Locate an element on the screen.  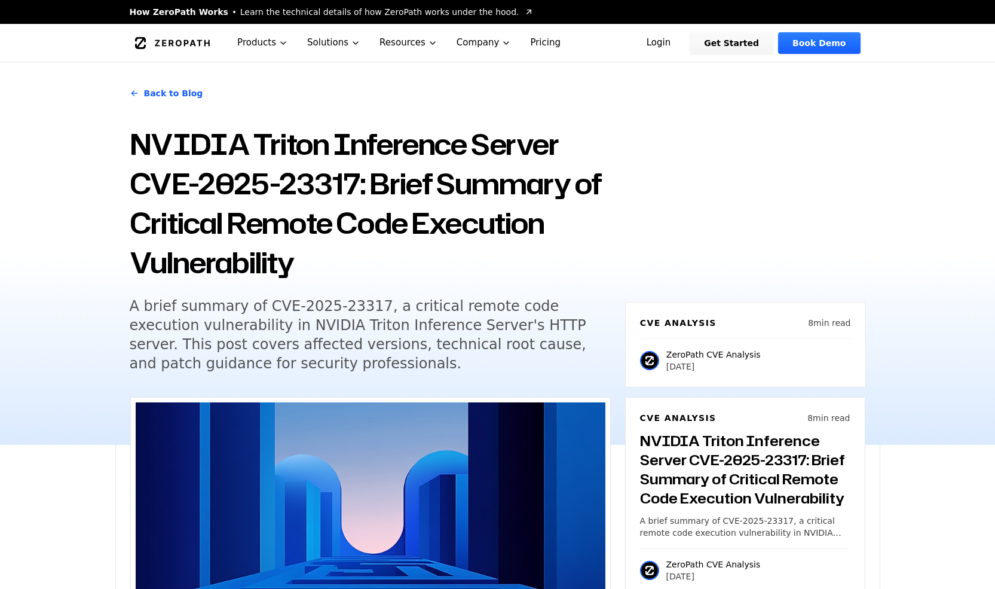
nav: Global is located at coordinates (498, 42).